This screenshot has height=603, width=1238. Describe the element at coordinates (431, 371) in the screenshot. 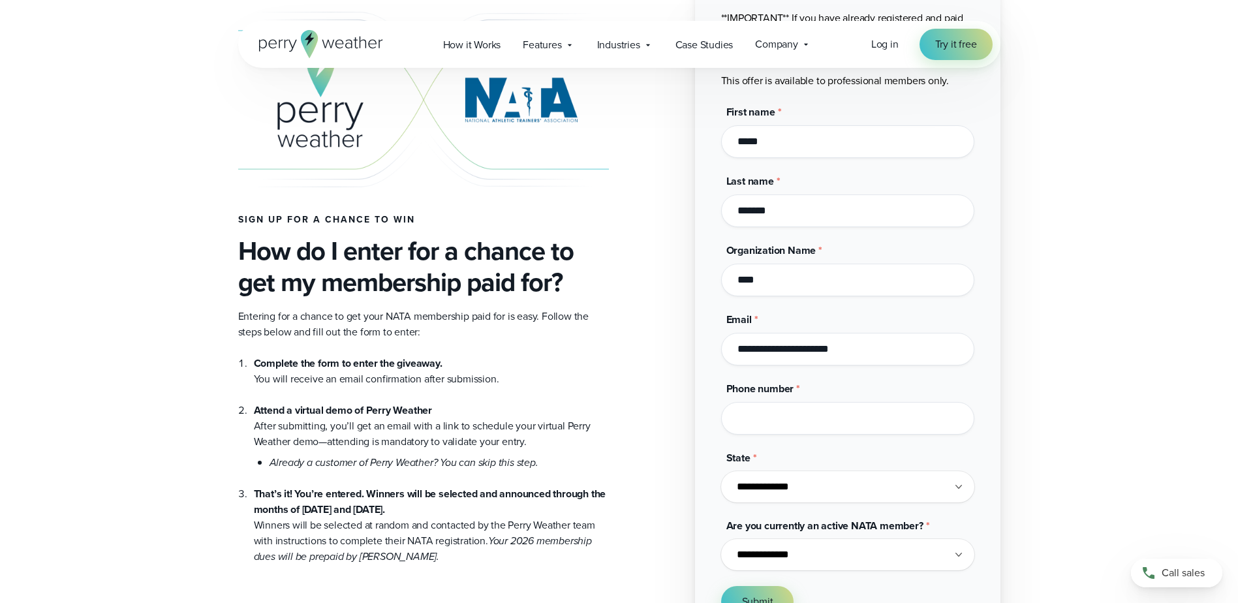

I see `li: You will receive an email confirmation after submission.` at that location.